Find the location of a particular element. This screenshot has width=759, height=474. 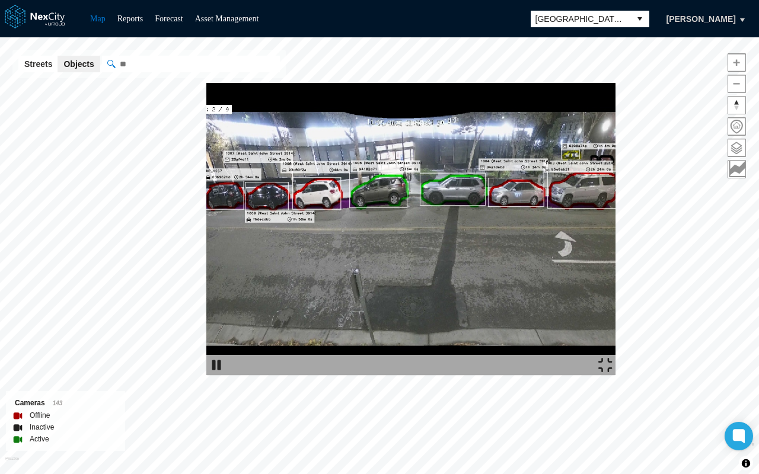

span: Zoom out is located at coordinates (736, 84).